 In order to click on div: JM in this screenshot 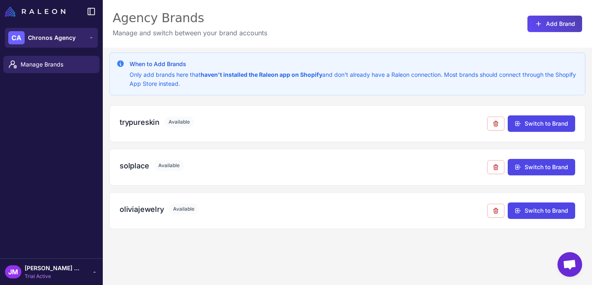, I will do `click(13, 272)`.